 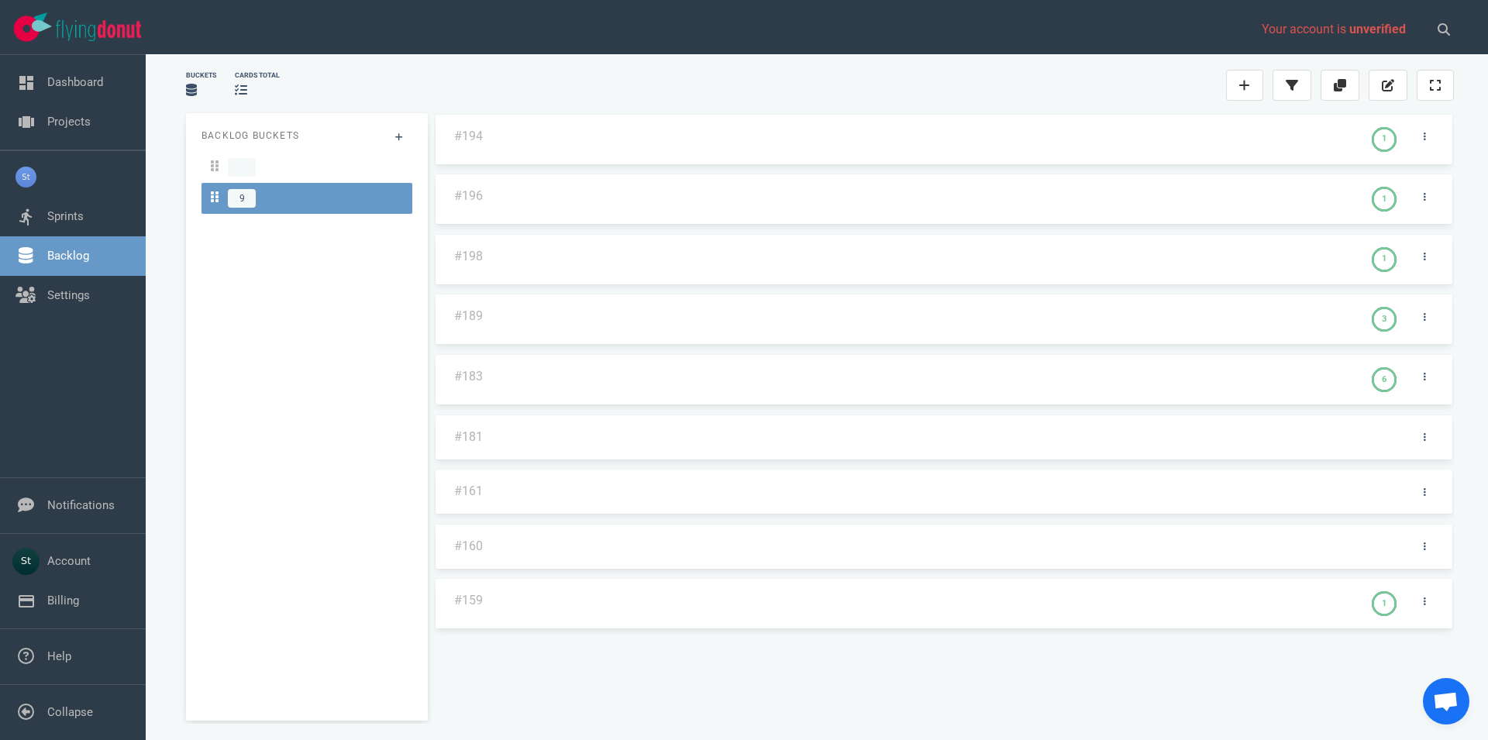 I want to click on a: Sprints, so click(x=65, y=216).